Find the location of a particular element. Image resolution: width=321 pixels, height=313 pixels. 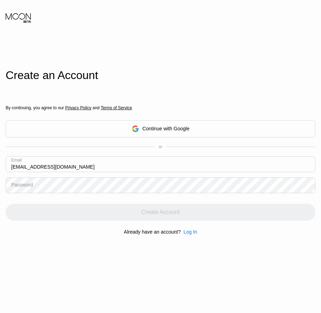

div: Password is located at coordinates (22, 185).